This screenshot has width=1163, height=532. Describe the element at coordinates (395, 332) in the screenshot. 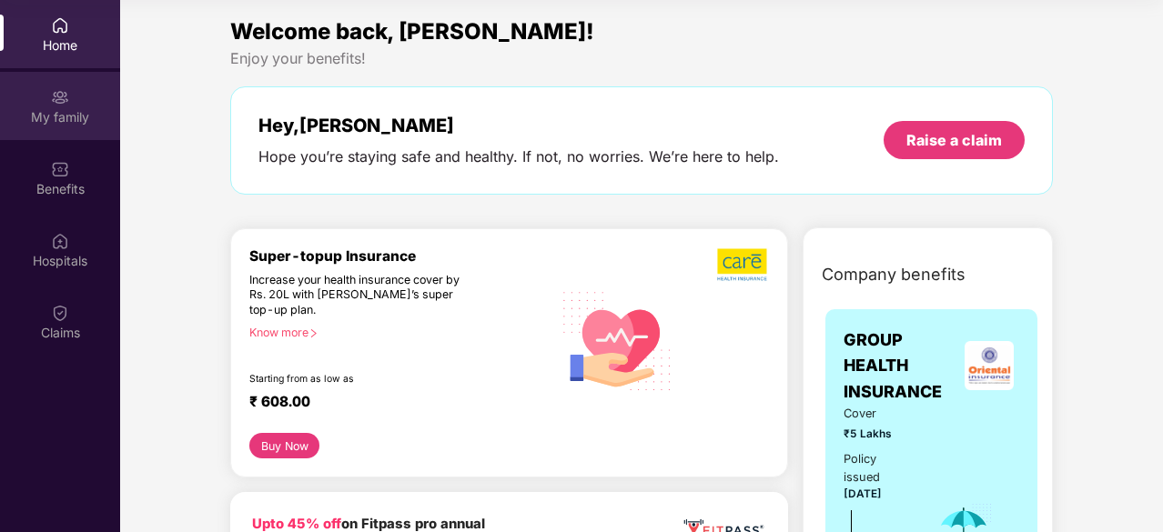

I see `div: Know more` at that location.